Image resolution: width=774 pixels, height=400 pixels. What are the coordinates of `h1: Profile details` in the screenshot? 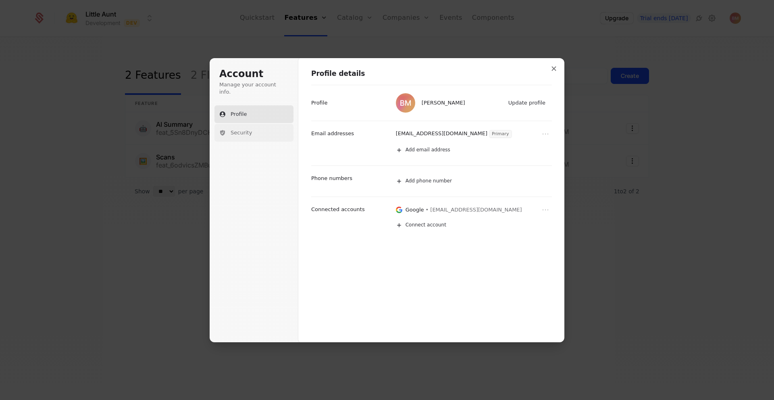 It's located at (431, 74).